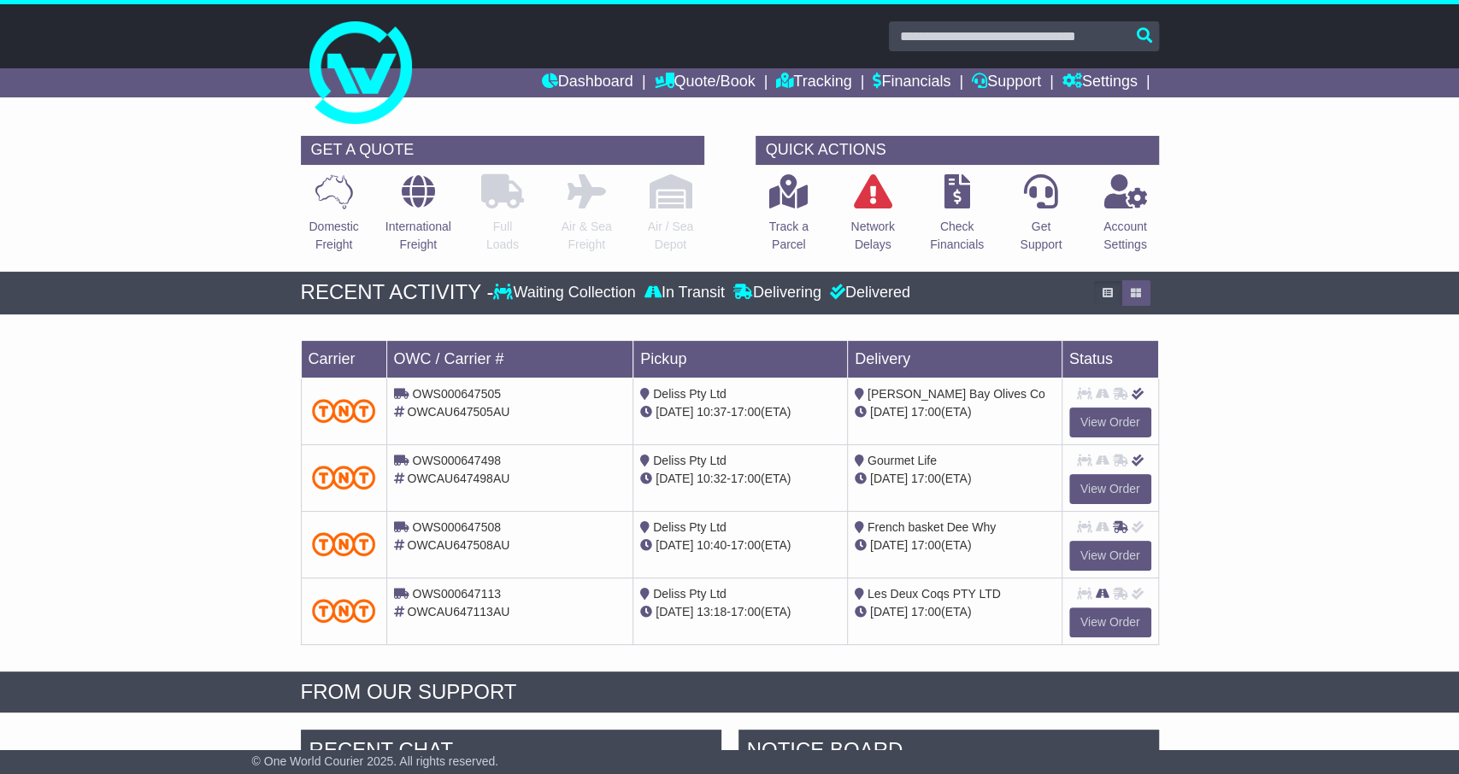 Image resolution: width=1459 pixels, height=774 pixels. I want to click on a: Quote/Book, so click(704, 83).